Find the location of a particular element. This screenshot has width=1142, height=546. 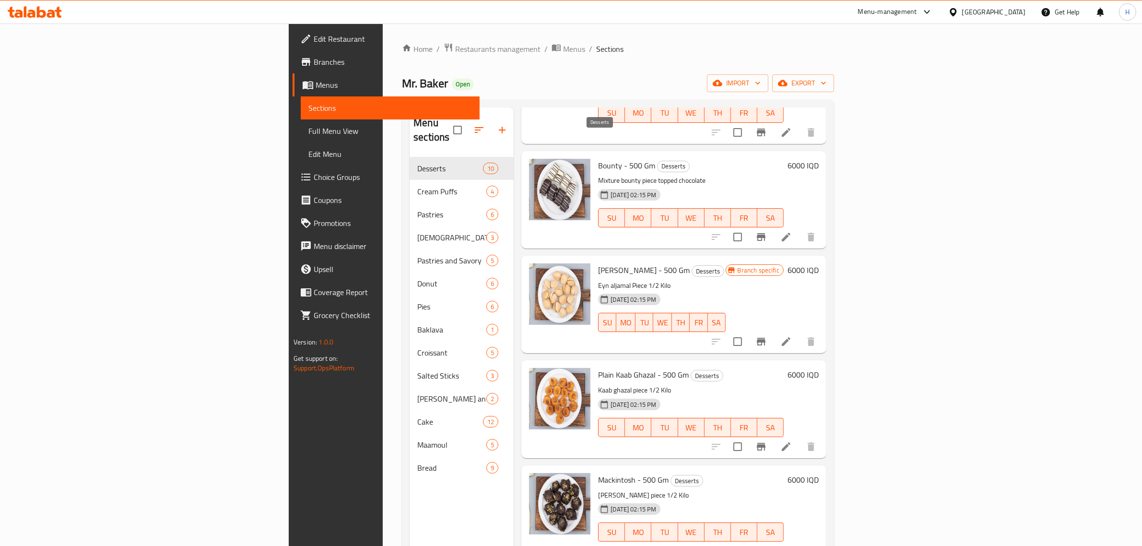

span: 3 is located at coordinates (492, 375).